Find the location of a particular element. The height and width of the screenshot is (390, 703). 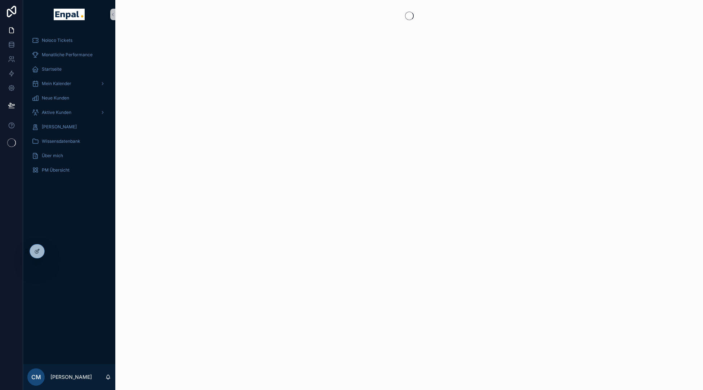

a: Über mich is located at coordinates (69, 156).